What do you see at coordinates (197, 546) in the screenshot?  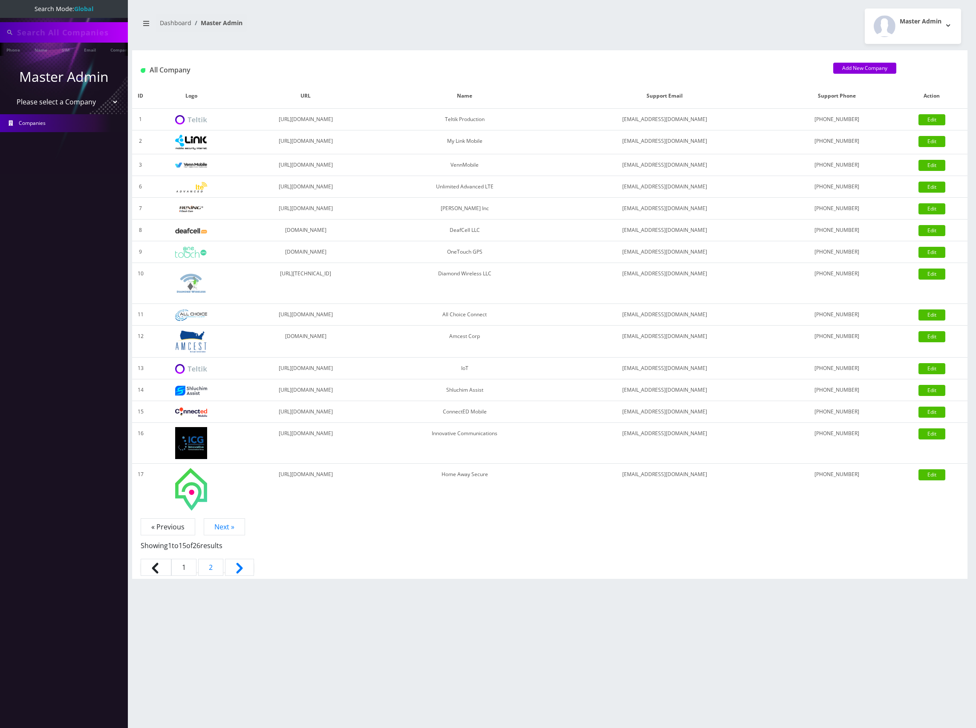 I see `span: 26` at bounding box center [197, 546].